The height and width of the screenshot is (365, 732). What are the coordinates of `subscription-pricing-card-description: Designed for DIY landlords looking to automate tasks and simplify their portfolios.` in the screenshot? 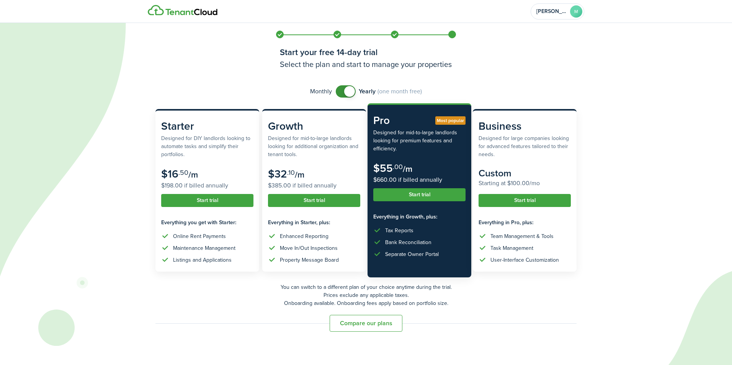 It's located at (207, 146).